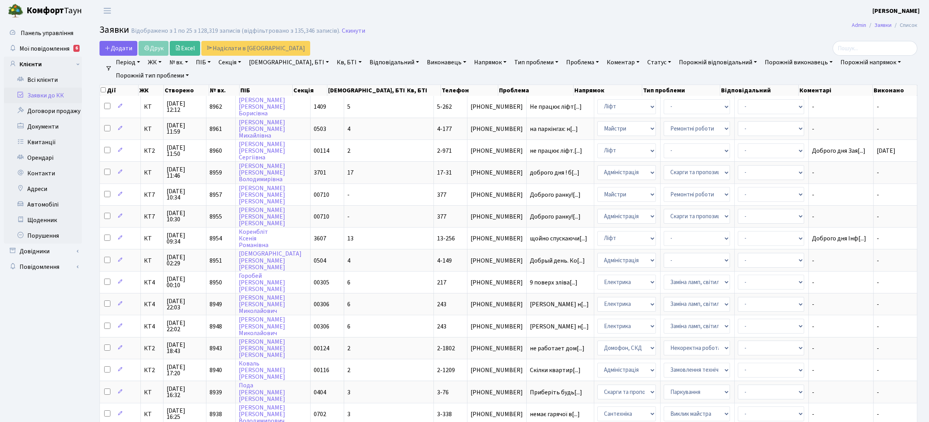 This screenshot has width=929, height=422. Describe the element at coordinates (895, 90) in the screenshot. I see `th: Виконано` at that location.